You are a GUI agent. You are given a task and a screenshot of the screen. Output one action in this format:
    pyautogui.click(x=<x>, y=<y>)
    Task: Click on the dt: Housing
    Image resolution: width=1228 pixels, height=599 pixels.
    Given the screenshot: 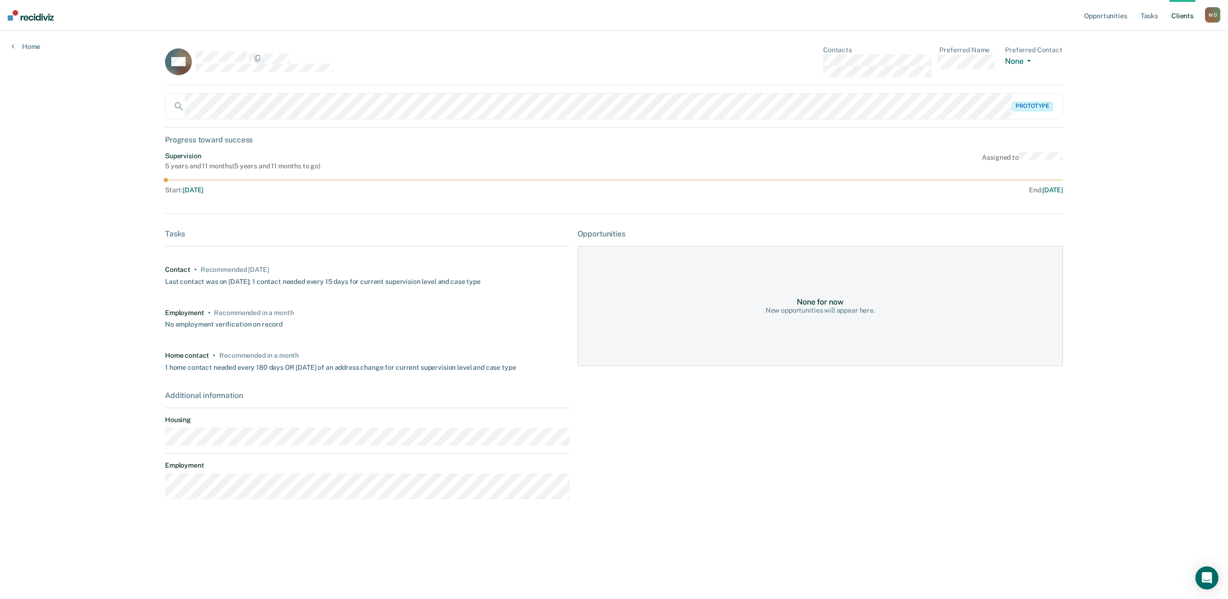 What is the action you would take?
    pyautogui.click(x=368, y=420)
    